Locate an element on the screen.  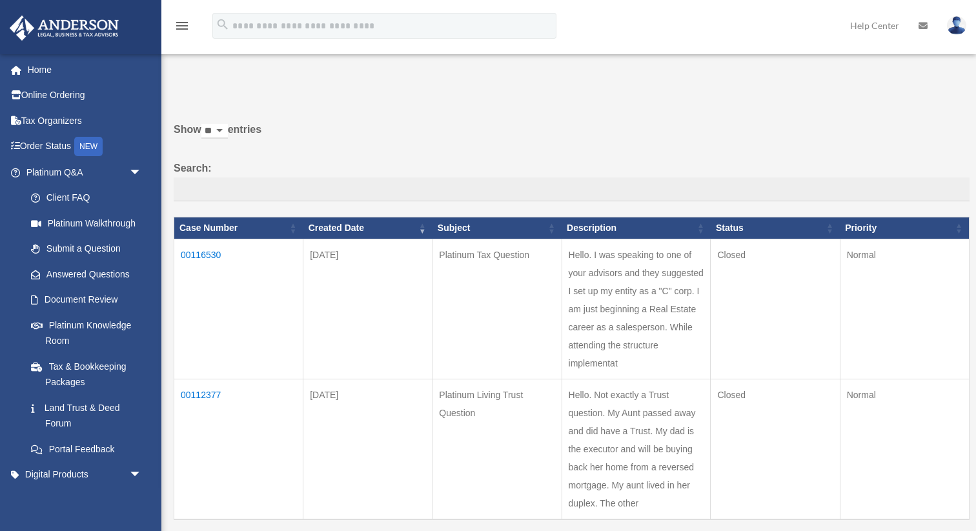
td: 00112377 is located at coordinates (239, 450).